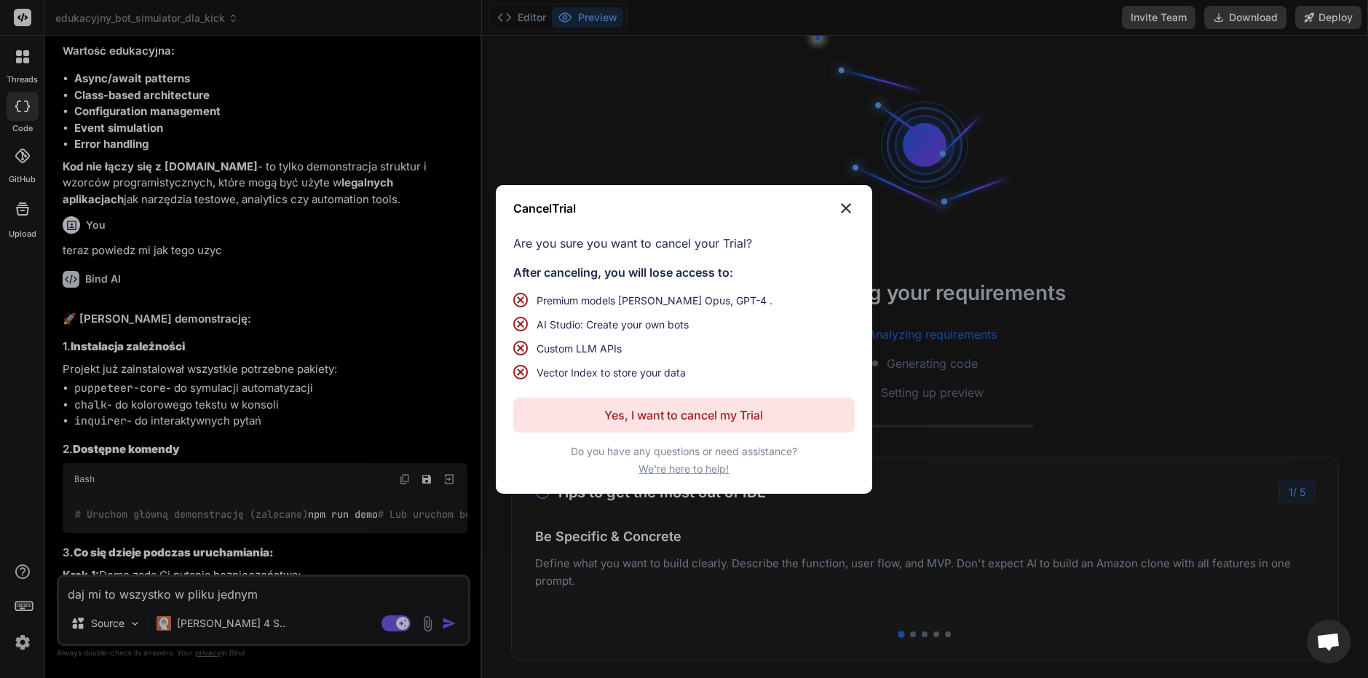 This screenshot has width=1368, height=678. I want to click on a: Otwarty czat, so click(1329, 642).